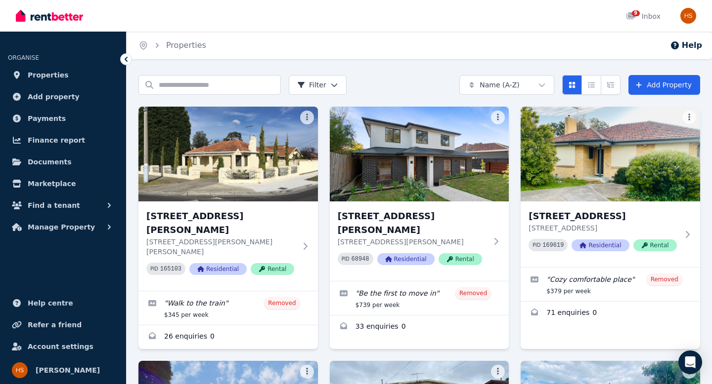  Describe the element at coordinates (171, 269) in the screenshot. I see `code: 165103` at that location.